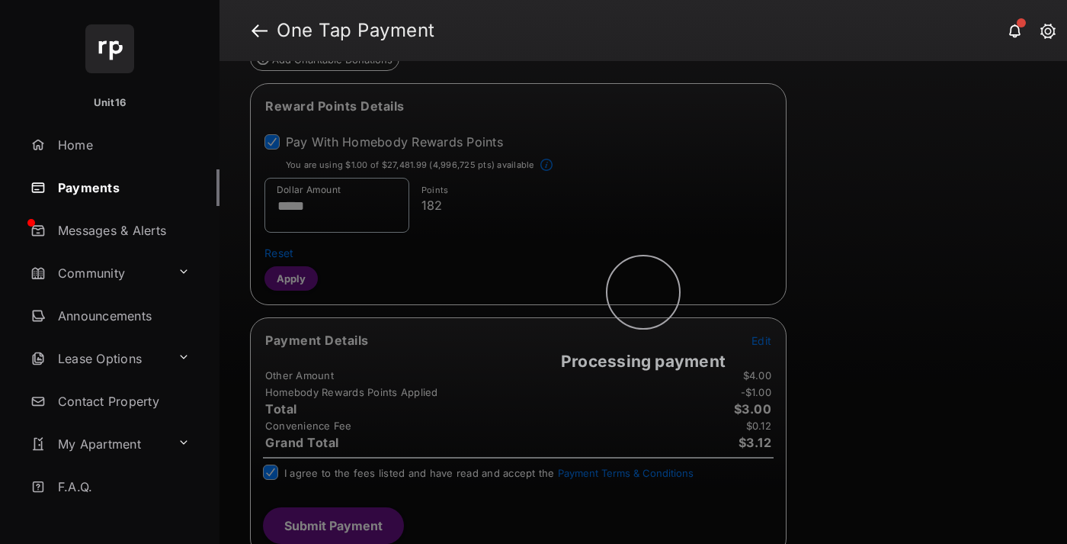  Describe the element at coordinates (643, 361) in the screenshot. I see `span: Processing payment` at that location.